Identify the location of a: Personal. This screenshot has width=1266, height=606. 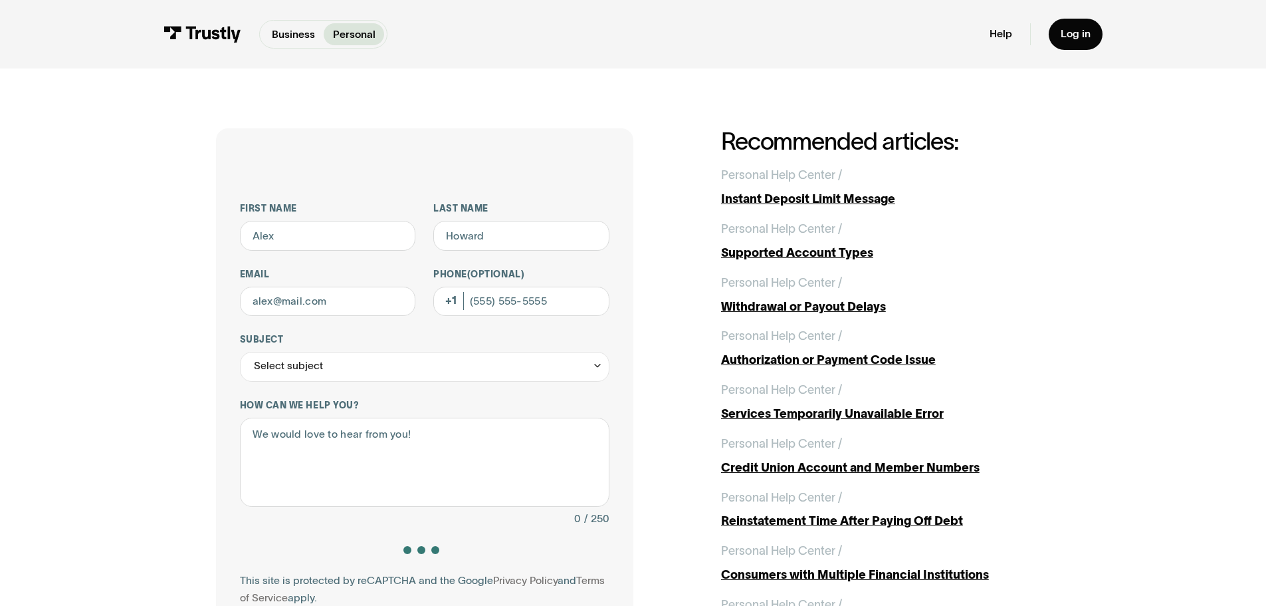
(354, 34).